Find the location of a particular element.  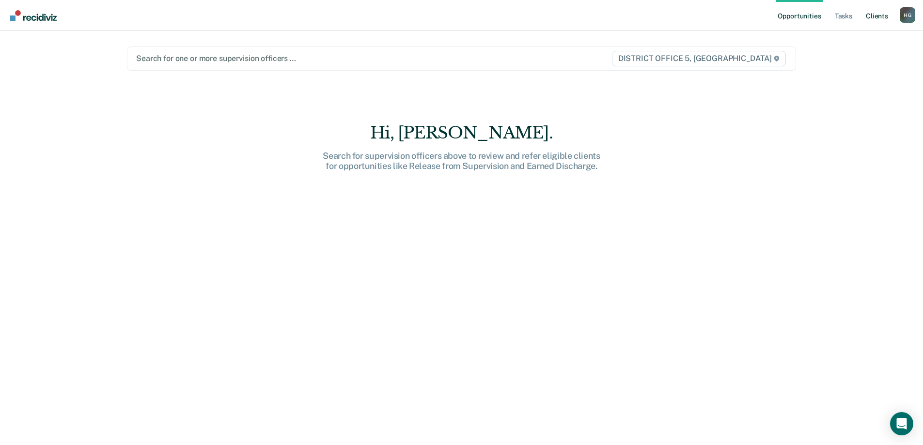

div: Search for supervision officers above to review and refer eligible clients for opportunities like... is located at coordinates (462, 161).